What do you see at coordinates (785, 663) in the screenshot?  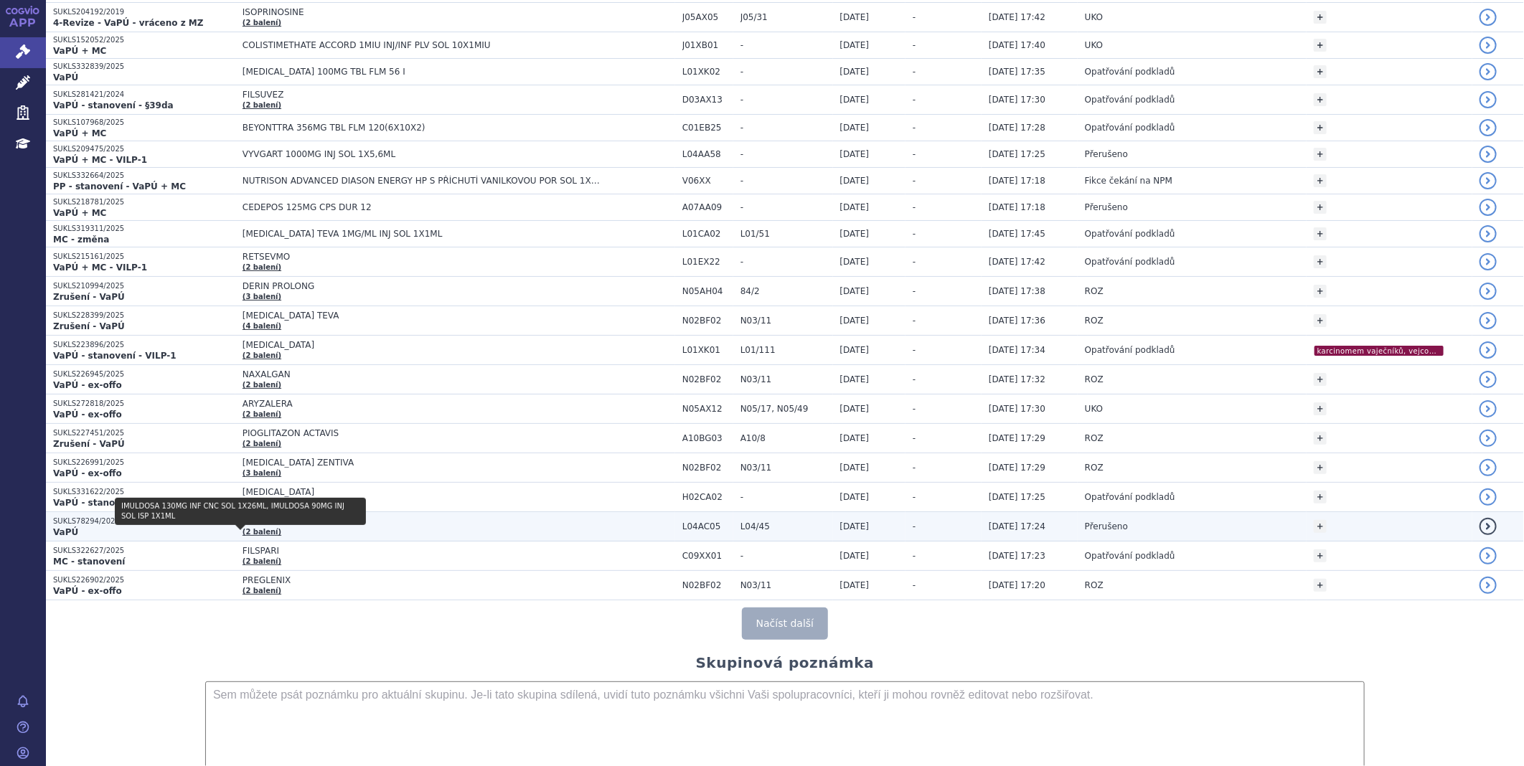 I see `h2: Skupinová poznámka` at bounding box center [785, 663].